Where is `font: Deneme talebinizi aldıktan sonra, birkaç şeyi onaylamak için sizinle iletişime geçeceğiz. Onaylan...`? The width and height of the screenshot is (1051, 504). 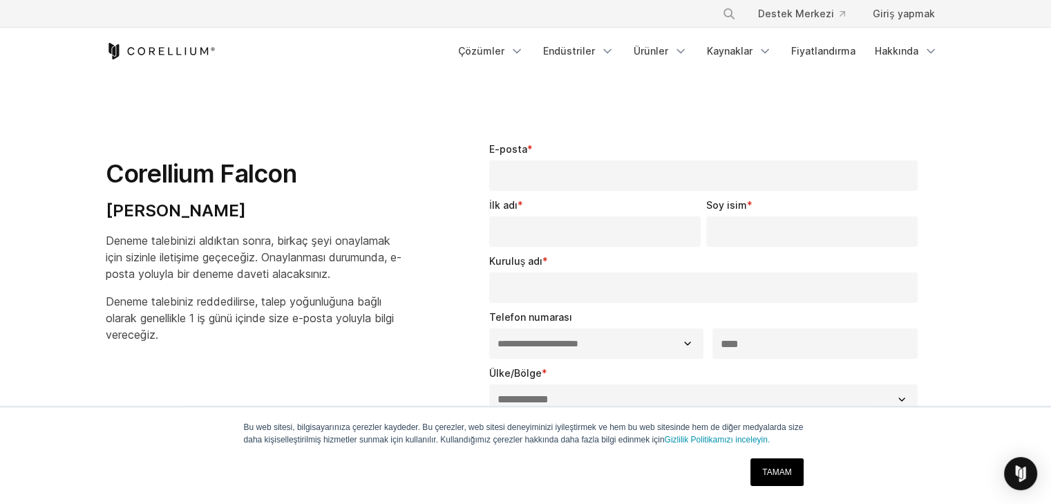 font: Deneme talebinizi aldıktan sonra, birkaç şeyi onaylamak için sizinle iletişime geçeceğiz. Onaylan... is located at coordinates (254, 257).